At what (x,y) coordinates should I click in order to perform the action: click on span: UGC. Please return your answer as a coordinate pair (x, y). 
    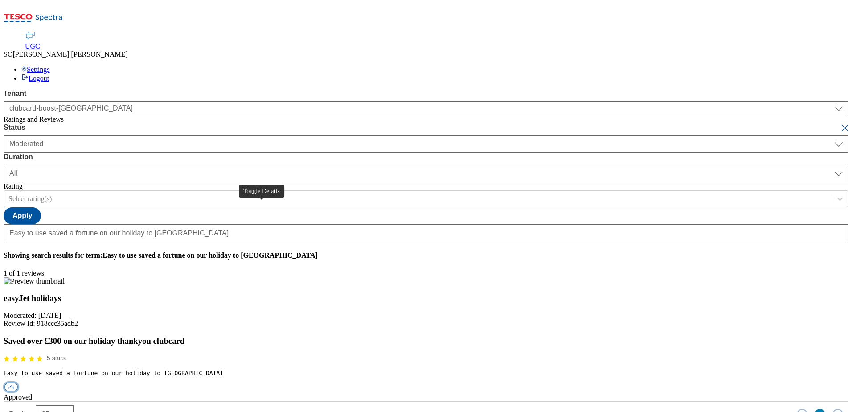
    Looking at the image, I should click on (33, 46).